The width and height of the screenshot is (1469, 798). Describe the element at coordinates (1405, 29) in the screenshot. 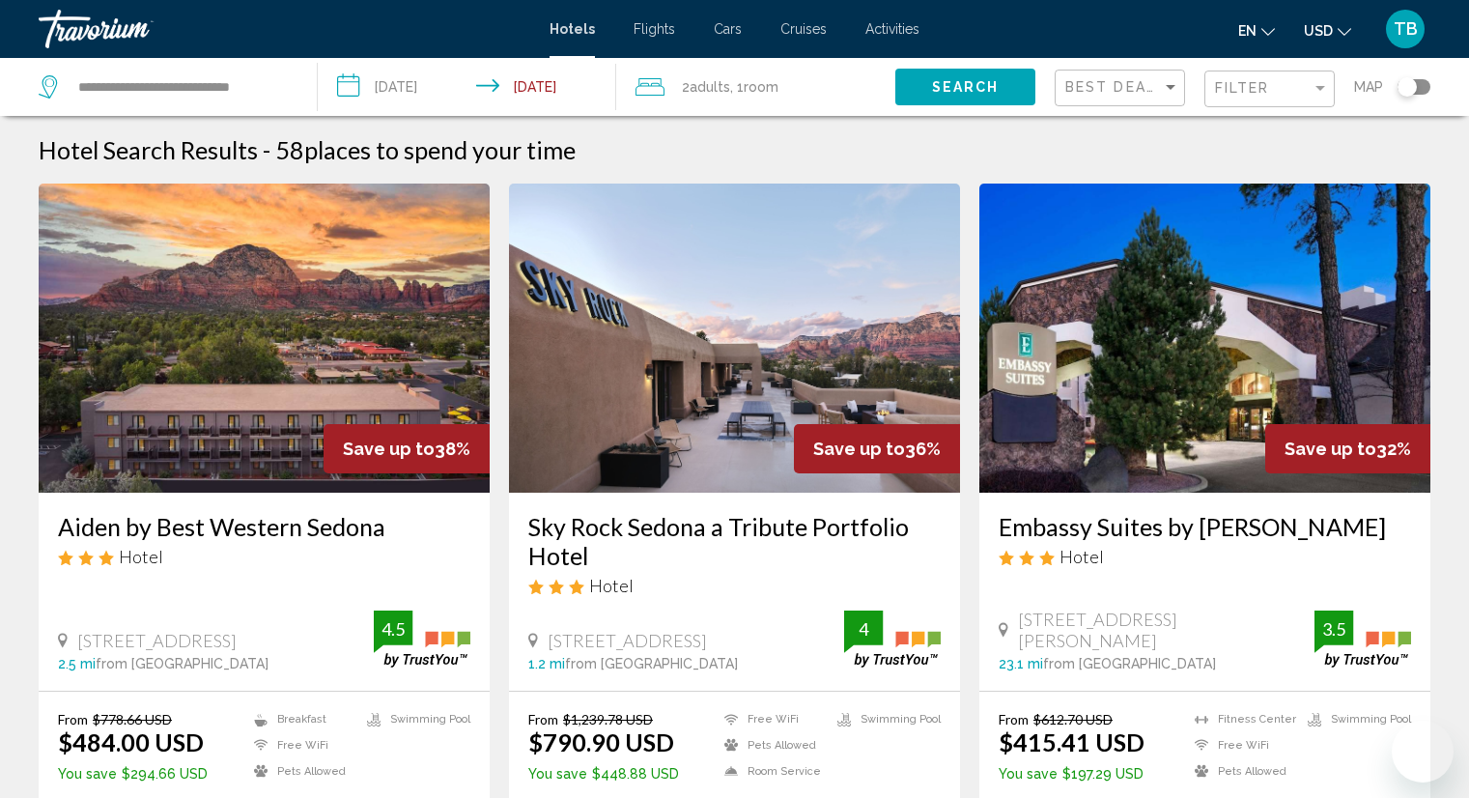

I see `button: User Menu` at that location.